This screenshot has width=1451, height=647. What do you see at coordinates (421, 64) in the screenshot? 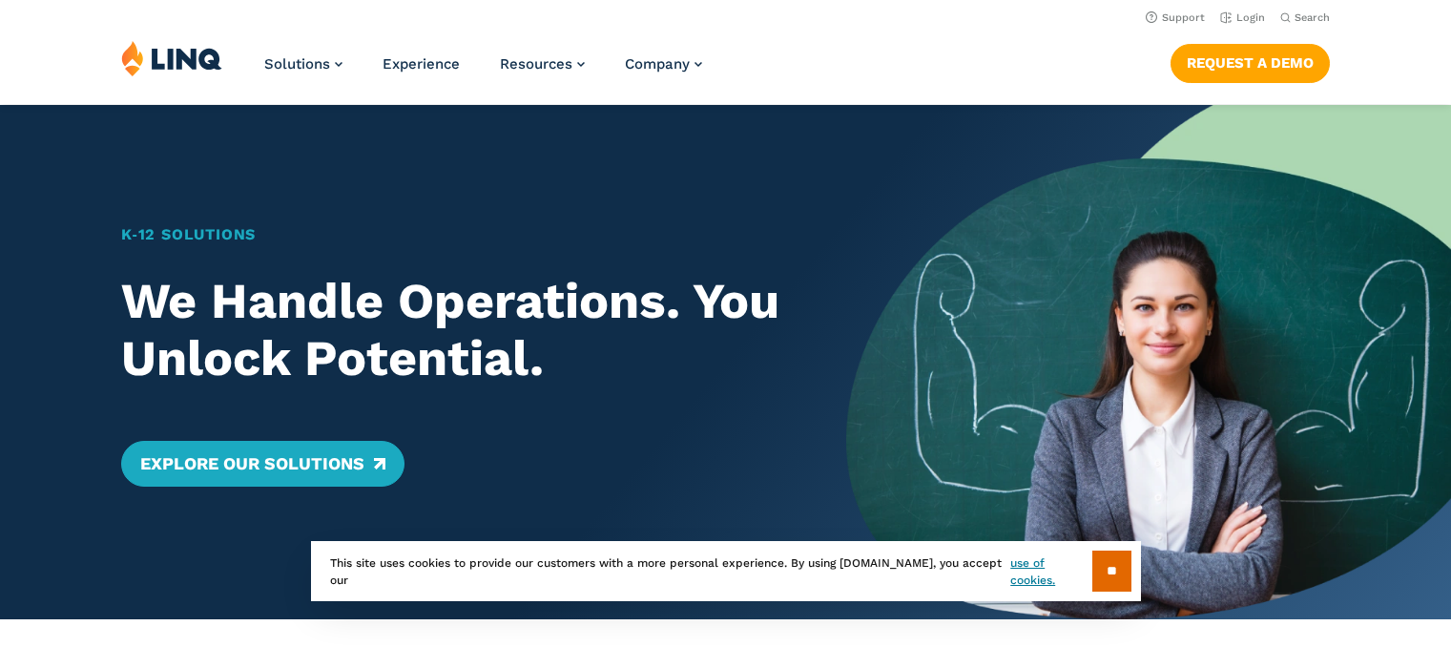
I see `a: Experience` at bounding box center [421, 64].